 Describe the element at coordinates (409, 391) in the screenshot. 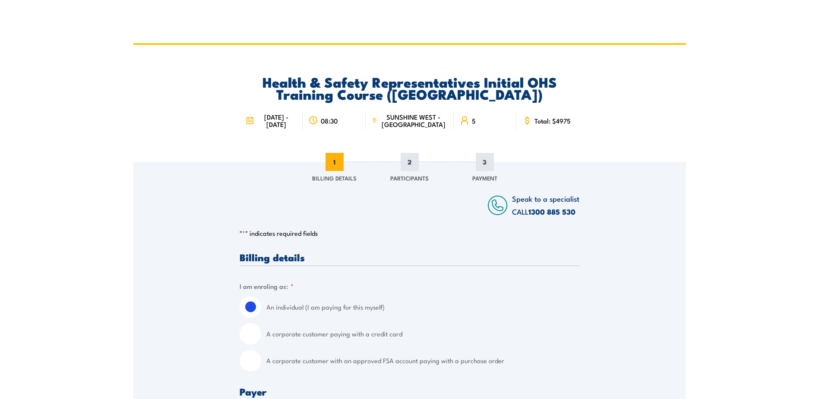

I see `h3: Payer` at that location.